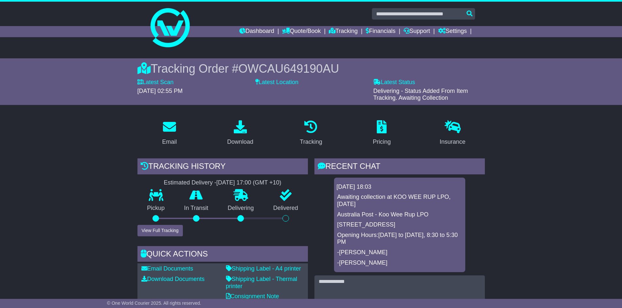  Describe the element at coordinates (263, 269) in the screenshot. I see `a: Shipping Label - A4 printer` at that location.